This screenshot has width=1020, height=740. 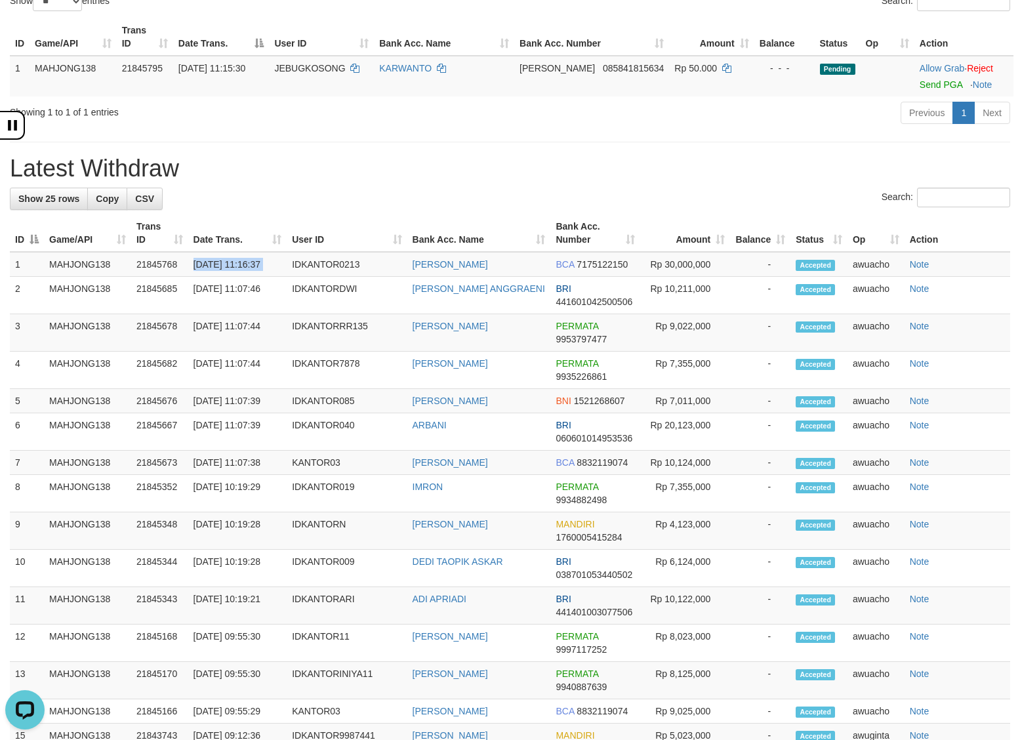 What do you see at coordinates (430, 425) in the screenshot?
I see `a: ARBANI` at bounding box center [430, 425].